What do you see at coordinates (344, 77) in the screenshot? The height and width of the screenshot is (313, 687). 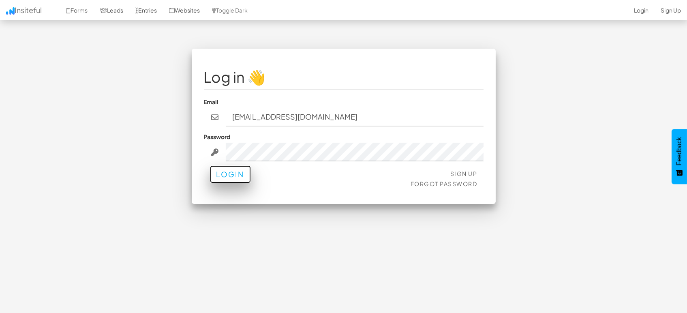 I see `h1: Log in 👋` at bounding box center [344, 77].